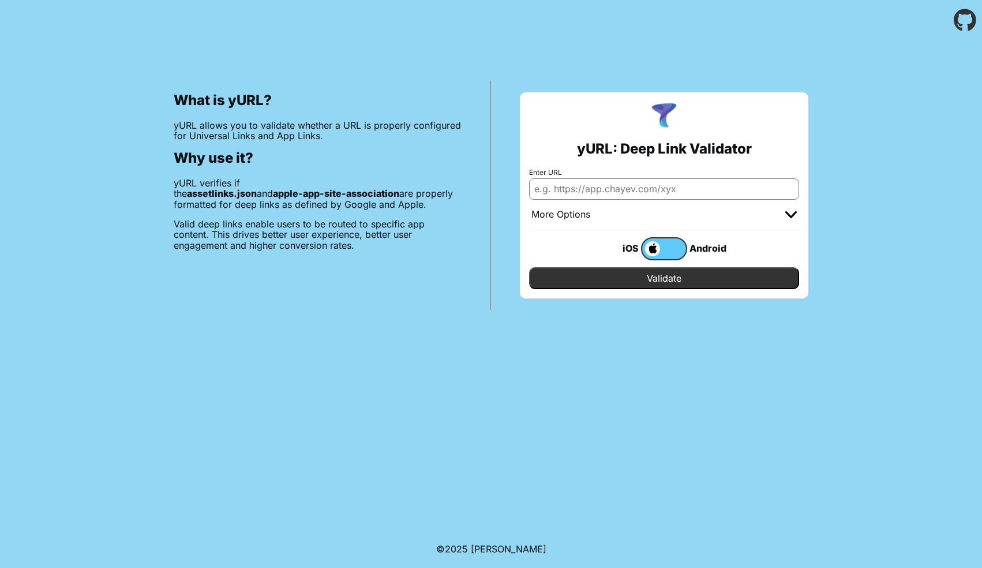 Image resolution: width=982 pixels, height=568 pixels. Describe the element at coordinates (317, 193) in the screenshot. I see `p: yURL verifies if the and are properly formatted for deep links as defined by Google and Apple.` at that location.